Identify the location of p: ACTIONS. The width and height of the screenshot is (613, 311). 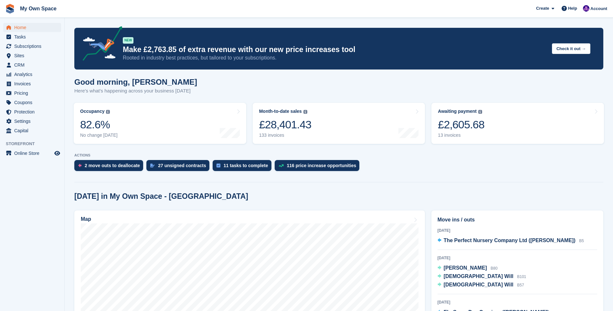
(339, 155).